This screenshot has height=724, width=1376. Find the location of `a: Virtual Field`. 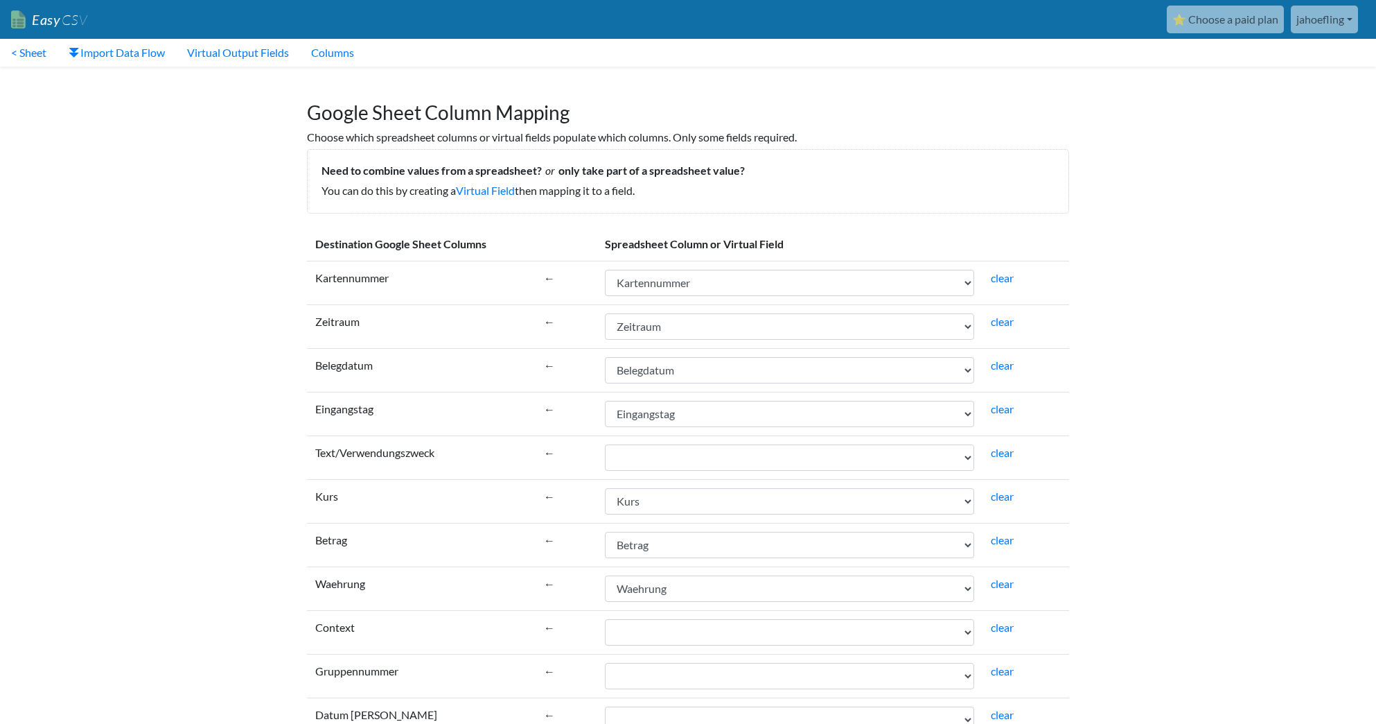

a: Virtual Field is located at coordinates (485, 190).